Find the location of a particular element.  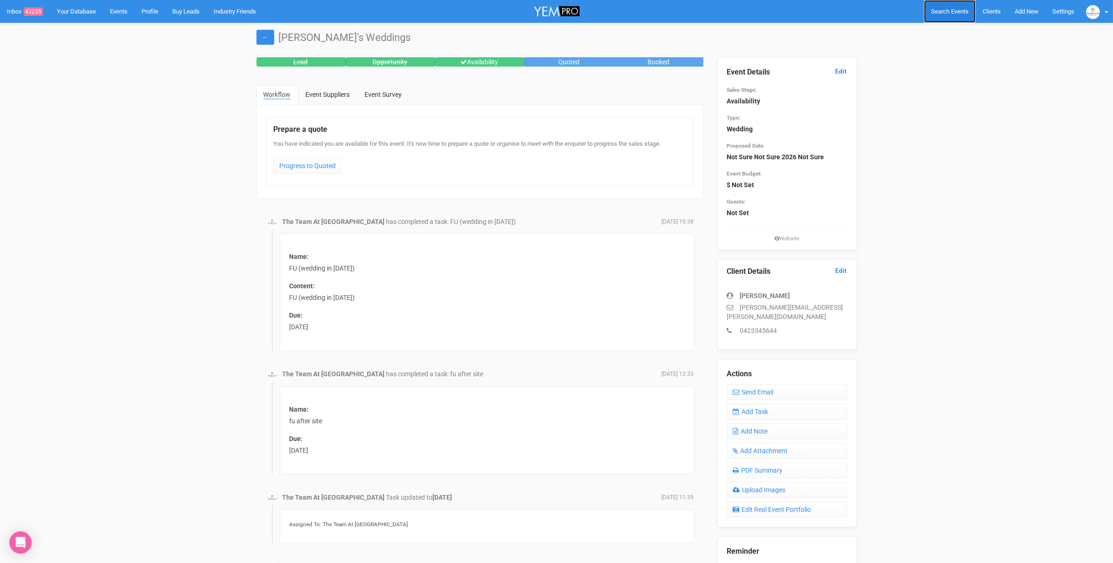

legend: Reminder is located at coordinates (787, 551).